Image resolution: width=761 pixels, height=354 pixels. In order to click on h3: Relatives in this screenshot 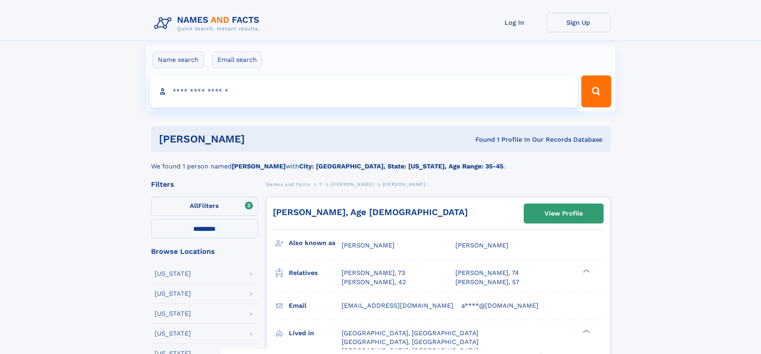, I will do `click(315, 273)`.